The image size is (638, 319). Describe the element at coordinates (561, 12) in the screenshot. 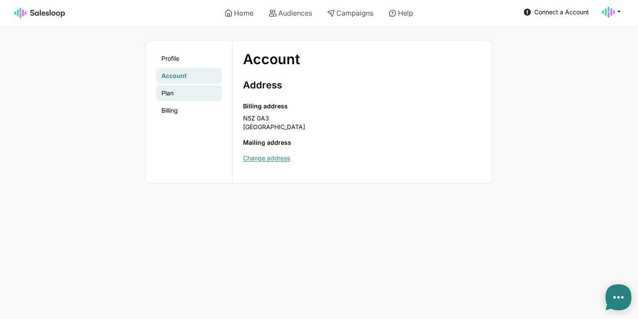

I see `span: Connect a Account` at that location.